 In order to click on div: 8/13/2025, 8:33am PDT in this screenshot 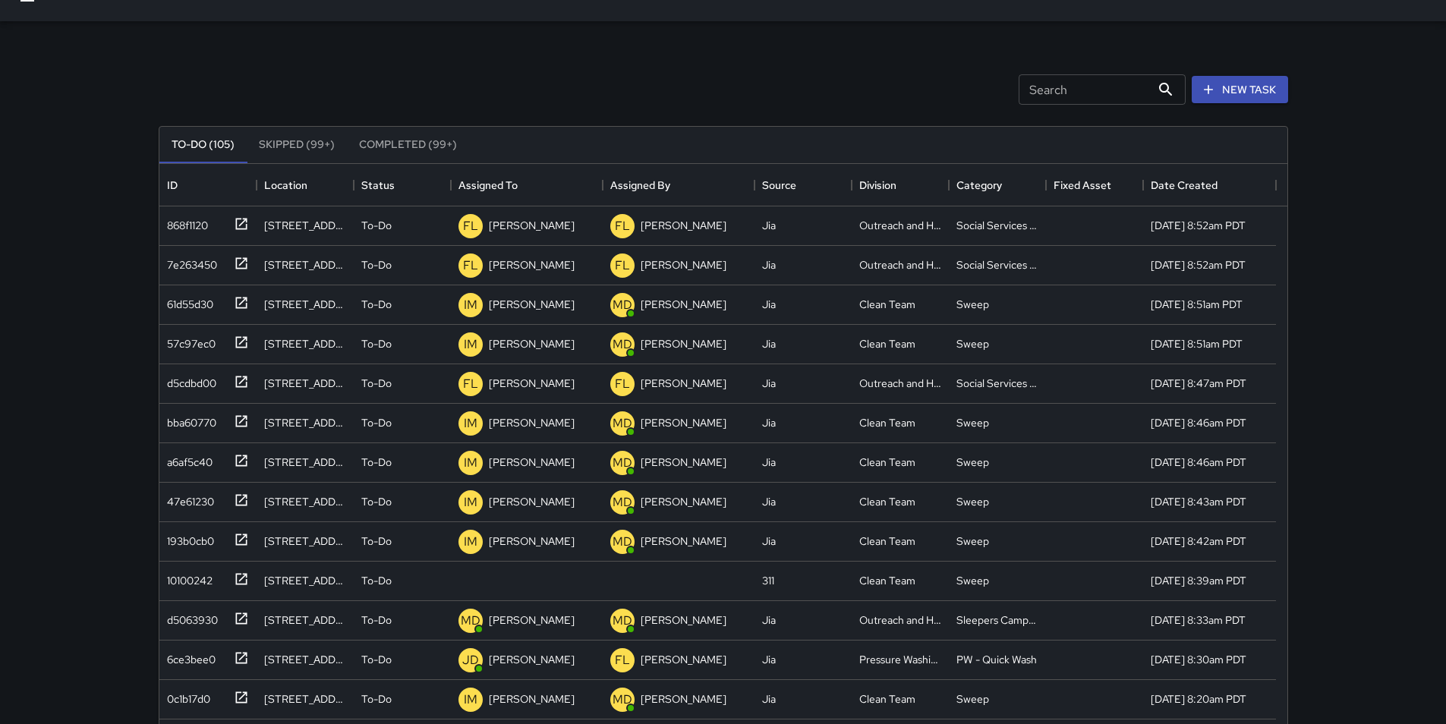, I will do `click(1198, 620)`.